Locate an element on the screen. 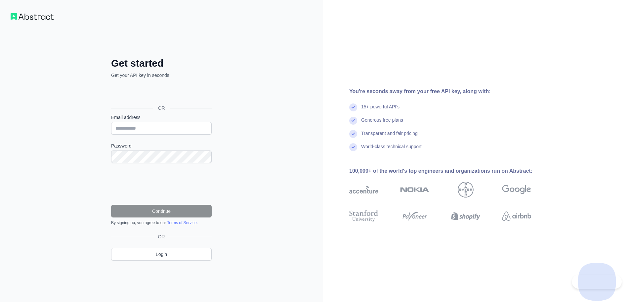  div: 100,000+ of the world's top engineers and organizations run on Abstract: is located at coordinates (451, 171).